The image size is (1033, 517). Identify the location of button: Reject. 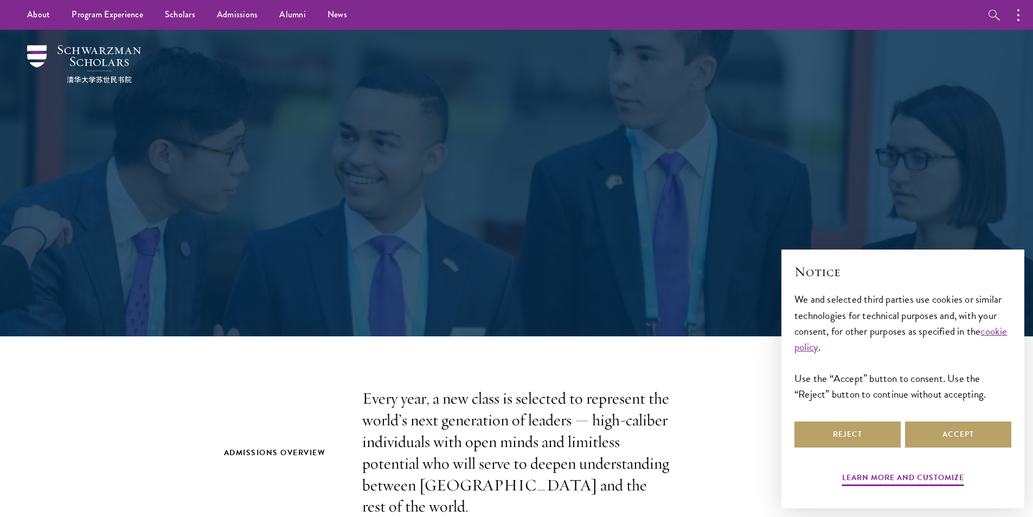
(848, 434).